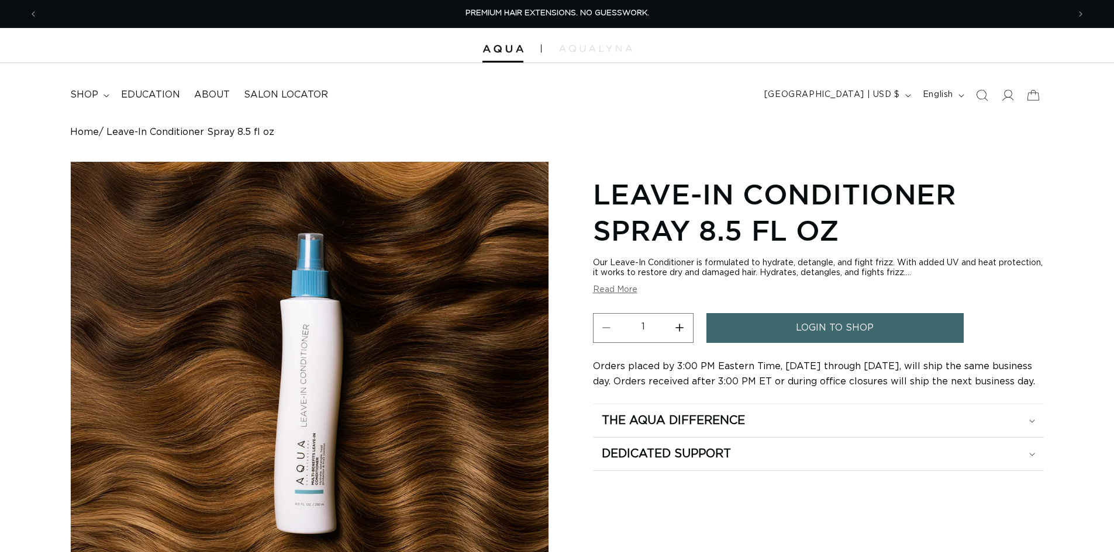  I want to click on button: Previous announcement, so click(33, 14).